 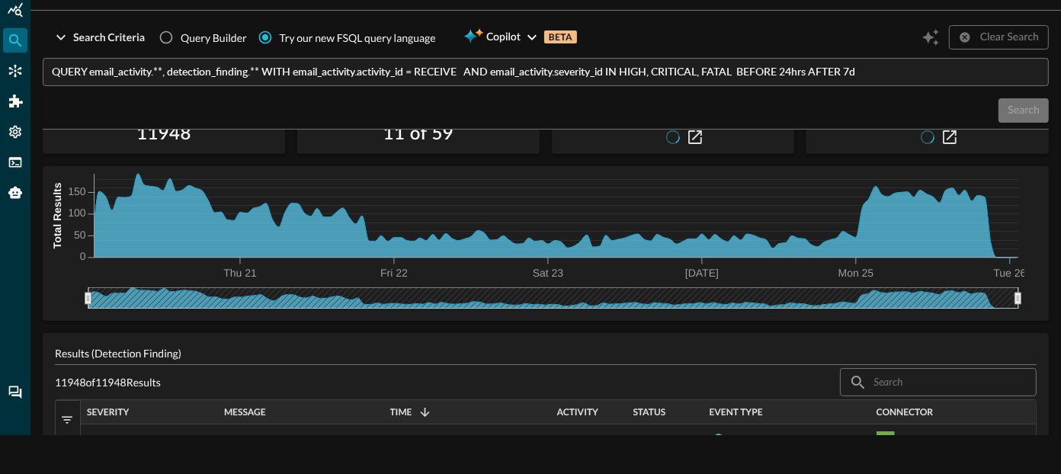 What do you see at coordinates (83, 257) in the screenshot?
I see `tspan: 0` at bounding box center [83, 257].